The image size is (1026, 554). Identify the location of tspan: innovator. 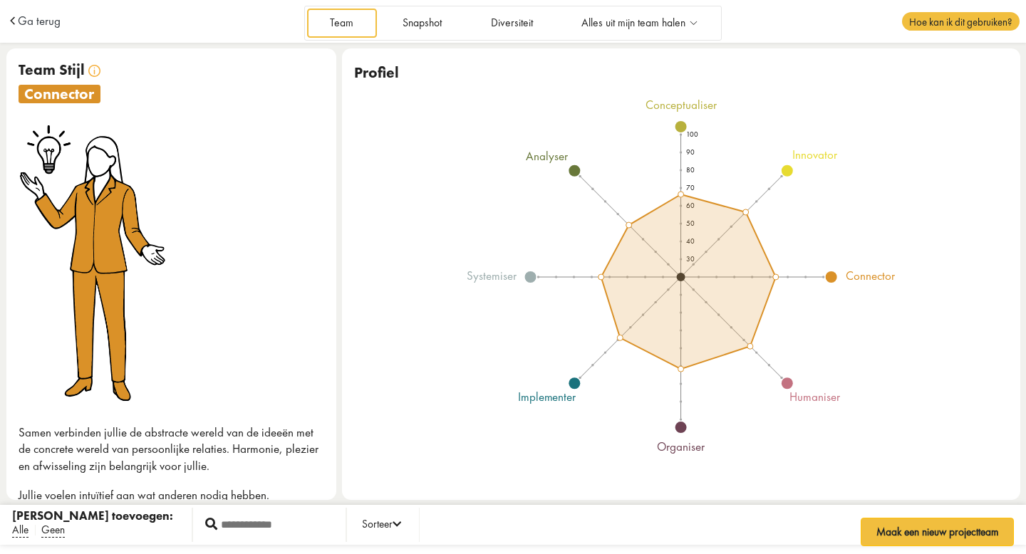
(815, 155).